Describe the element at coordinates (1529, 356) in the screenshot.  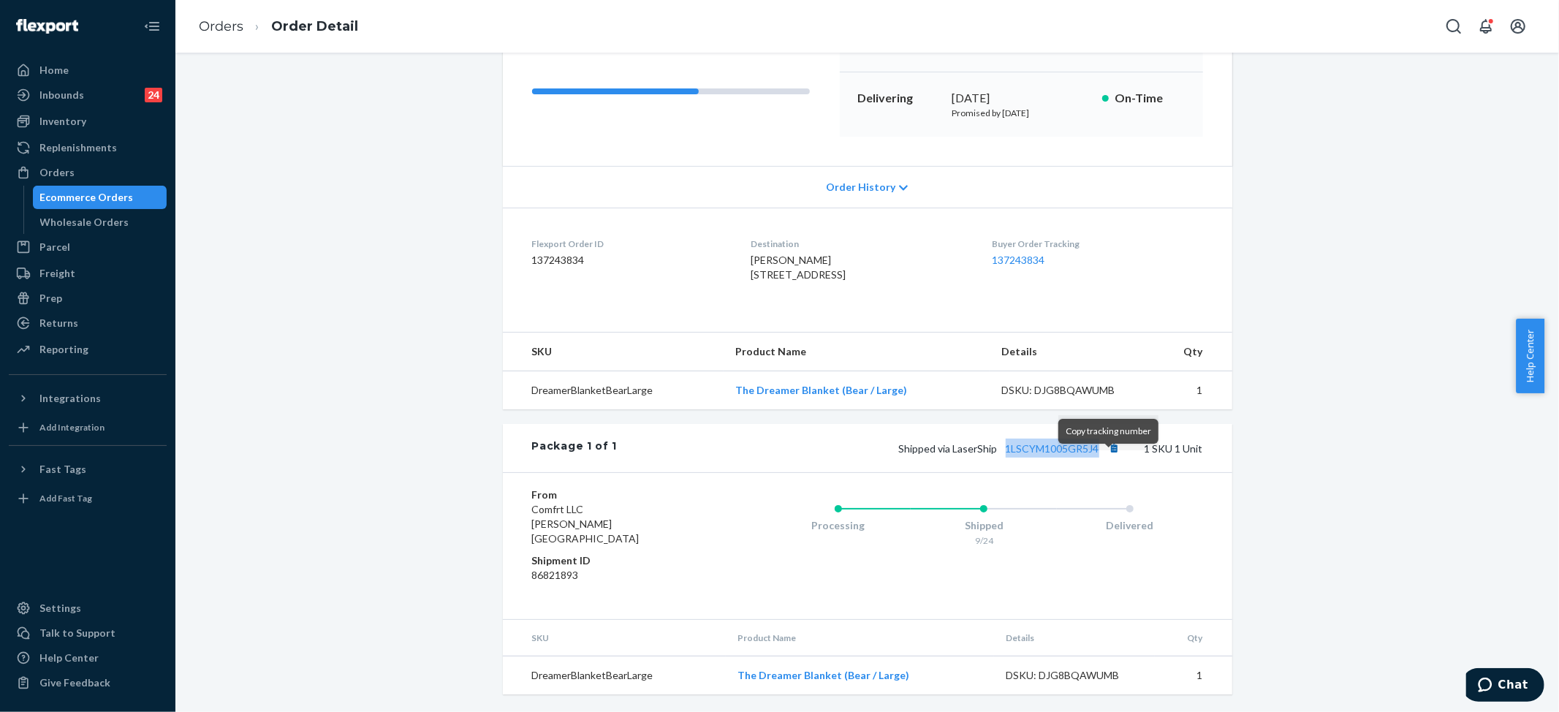
I see `button: Help Center` at that location.